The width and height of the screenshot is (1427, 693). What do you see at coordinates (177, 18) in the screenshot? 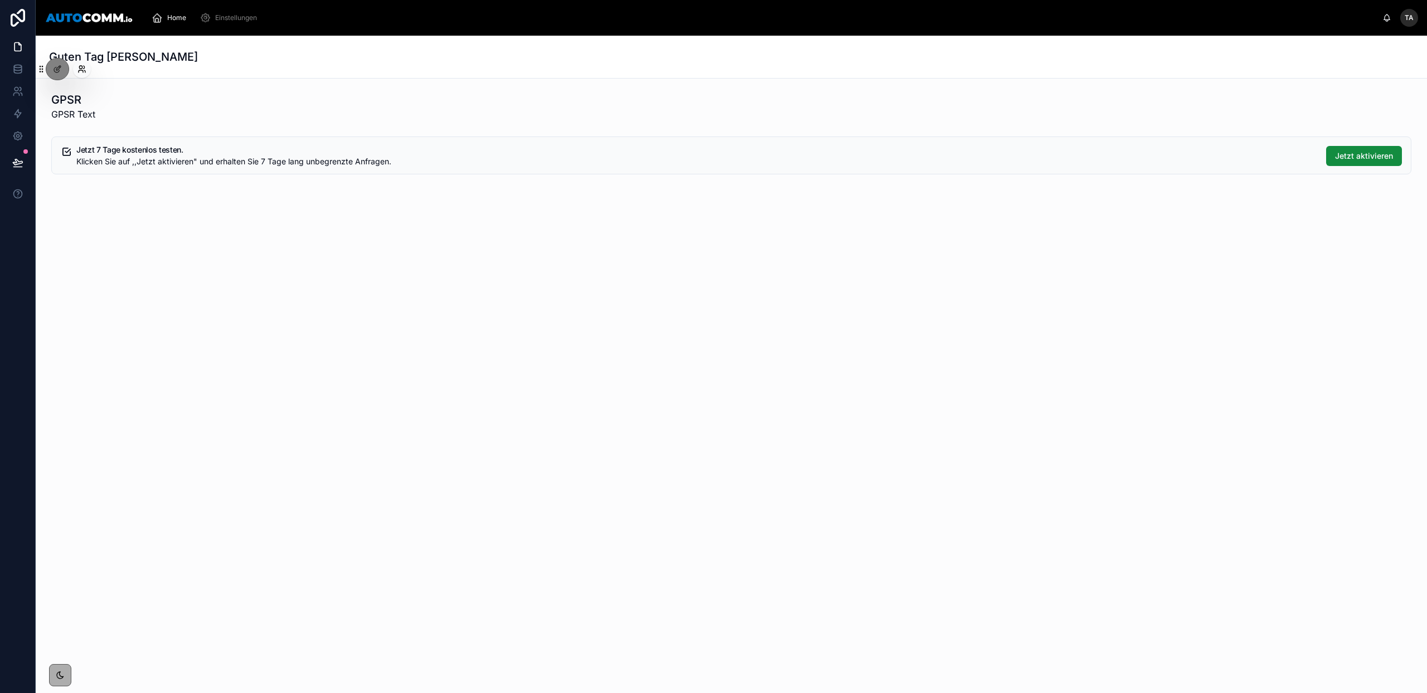
I see `span: Home` at bounding box center [177, 18].